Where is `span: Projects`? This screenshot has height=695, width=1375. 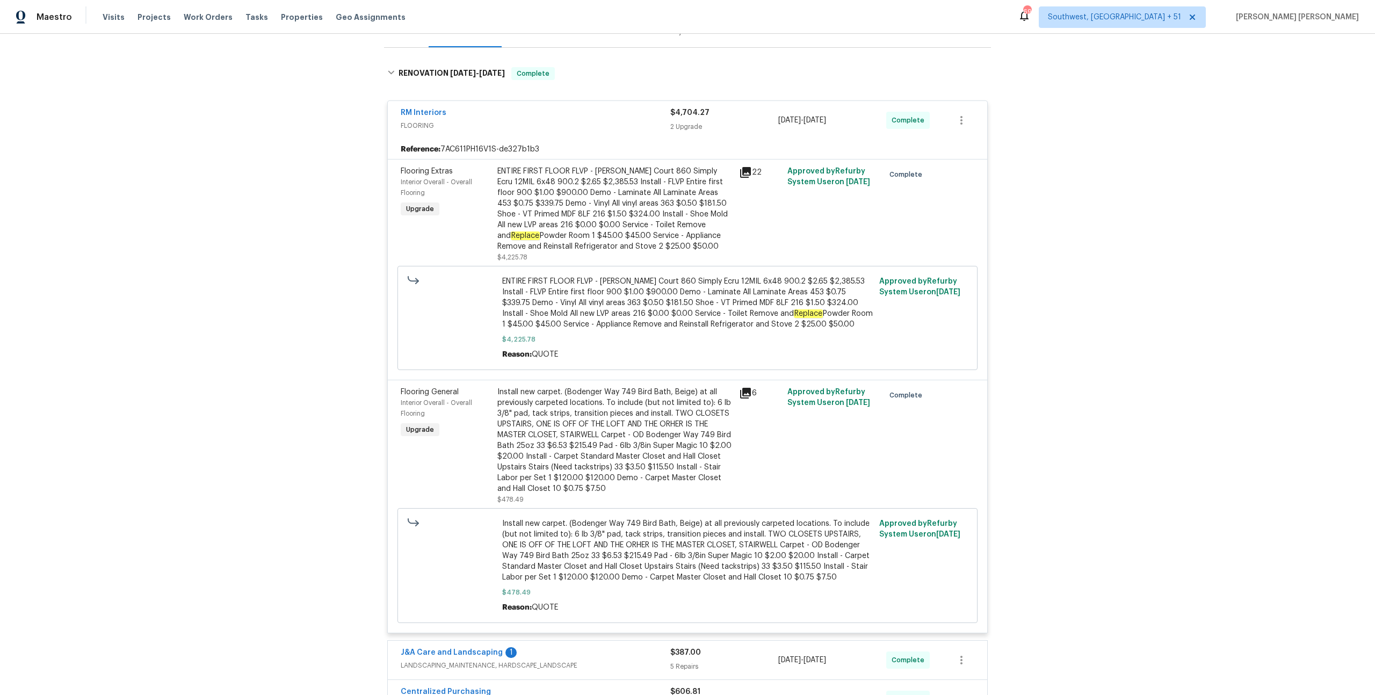 span: Projects is located at coordinates (154, 17).